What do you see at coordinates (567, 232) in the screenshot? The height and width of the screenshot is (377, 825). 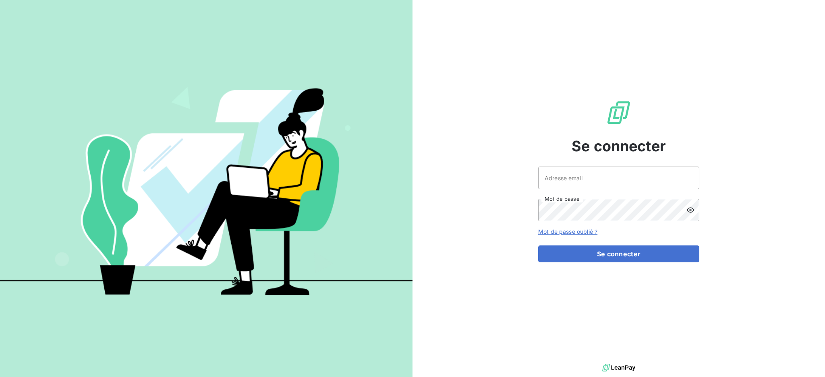 I see `a: Mot de passe oublié ?` at bounding box center [567, 232].